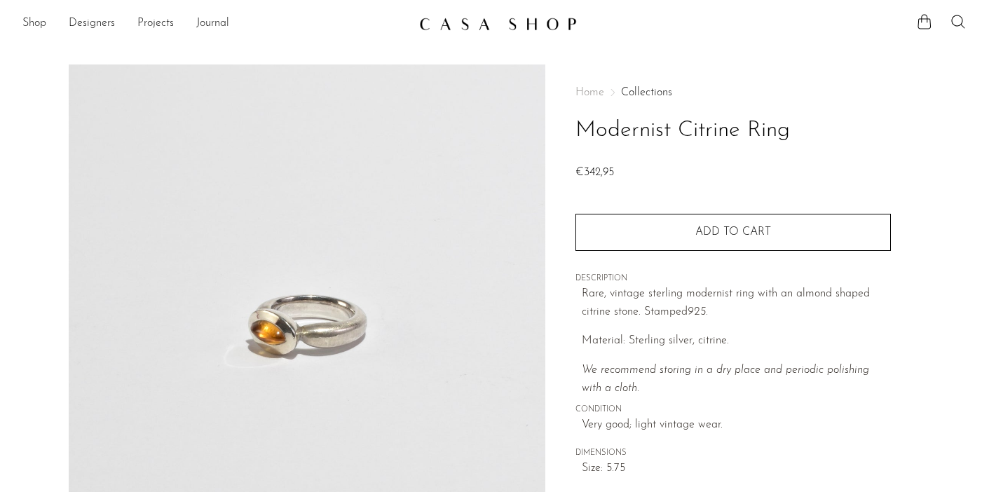  I want to click on nav: Breadcrumbs, so click(733, 93).